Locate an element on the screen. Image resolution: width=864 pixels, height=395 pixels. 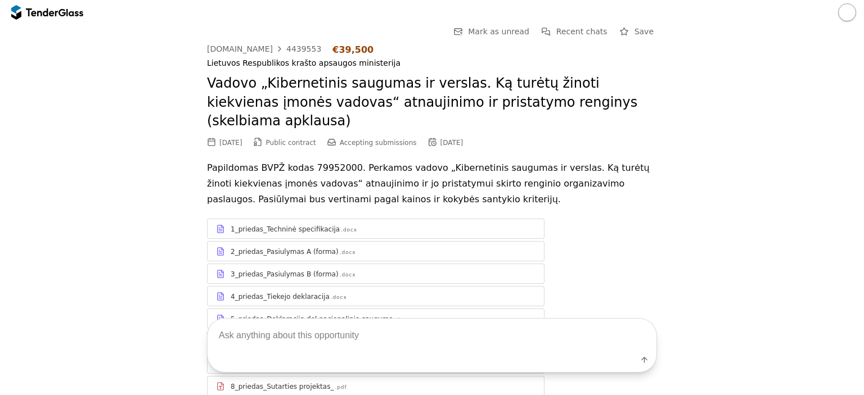
h2: Vadovo „Kibernetinis saugumas ir verslas. Ką turėtų žinoti kiekvienas įmonės vadovas“ atnaujinimo... is located at coordinates (432, 102).